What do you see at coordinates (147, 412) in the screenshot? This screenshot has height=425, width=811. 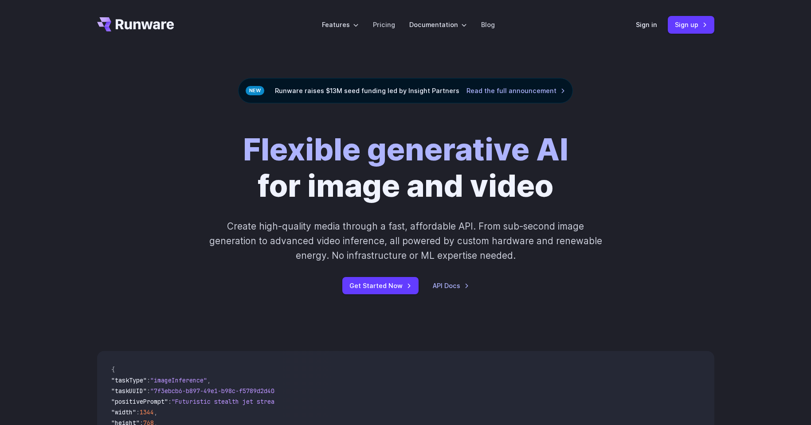 I see `span: 1344` at bounding box center [147, 412].